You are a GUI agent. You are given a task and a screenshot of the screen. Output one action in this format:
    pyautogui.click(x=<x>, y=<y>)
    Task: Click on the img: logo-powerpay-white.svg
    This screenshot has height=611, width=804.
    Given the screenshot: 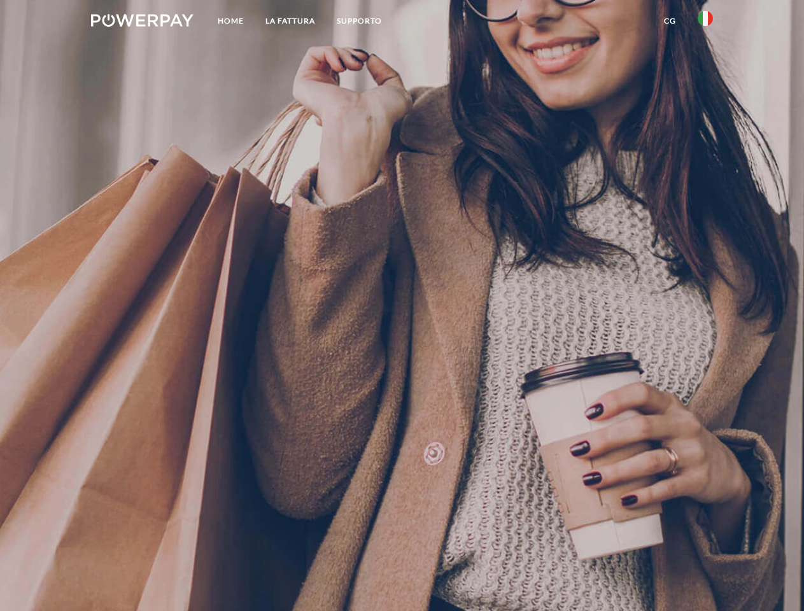 What is the action you would take?
    pyautogui.click(x=142, y=20)
    